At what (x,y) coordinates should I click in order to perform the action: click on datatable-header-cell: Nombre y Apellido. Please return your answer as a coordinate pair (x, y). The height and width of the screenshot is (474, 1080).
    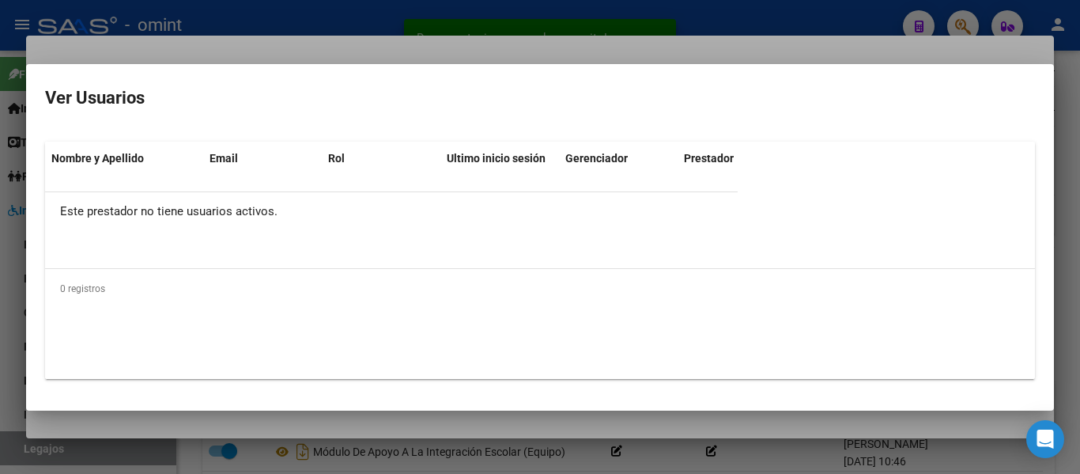
    Looking at the image, I should click on (124, 158).